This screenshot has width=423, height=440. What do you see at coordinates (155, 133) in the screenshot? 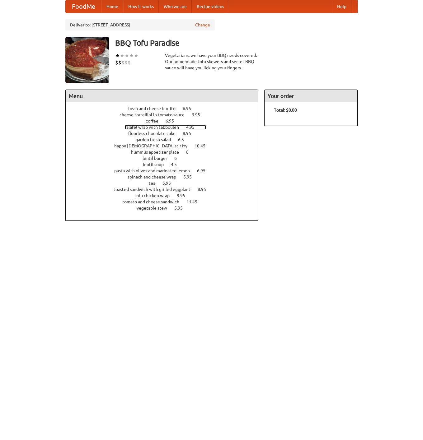
I see `span: flourless chocolate cake` at bounding box center [155, 133].